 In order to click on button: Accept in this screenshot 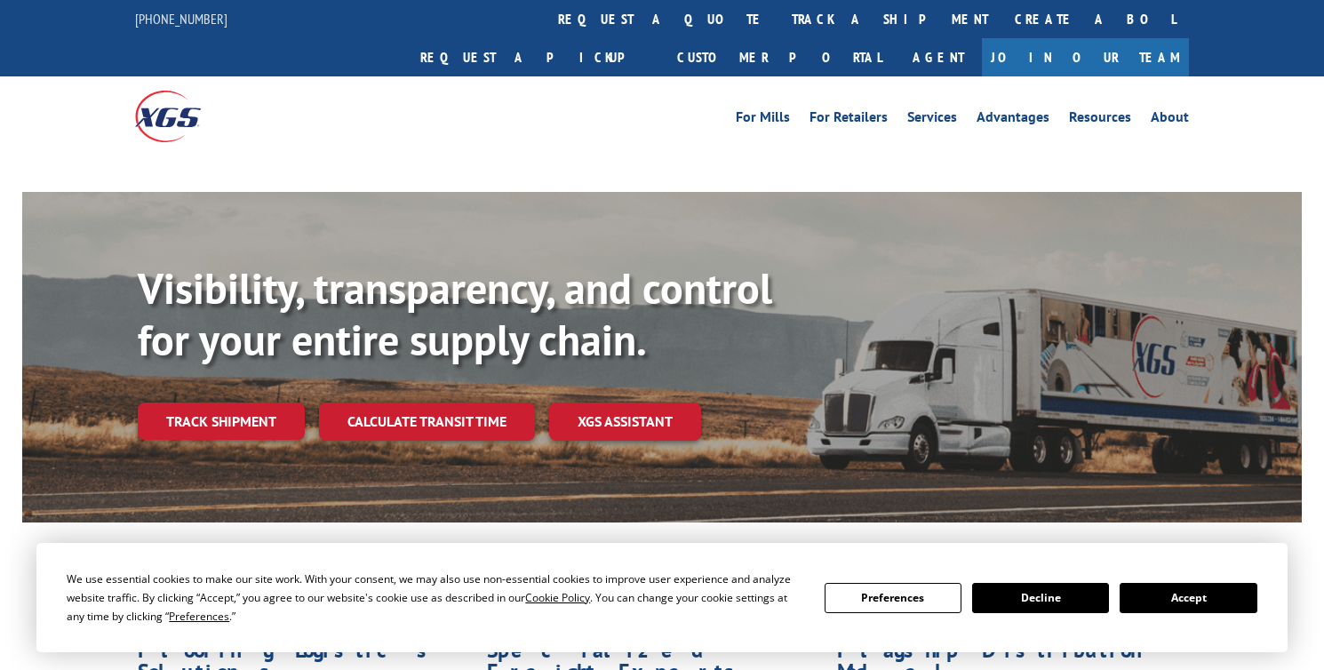, I will do `click(1188, 598)`.